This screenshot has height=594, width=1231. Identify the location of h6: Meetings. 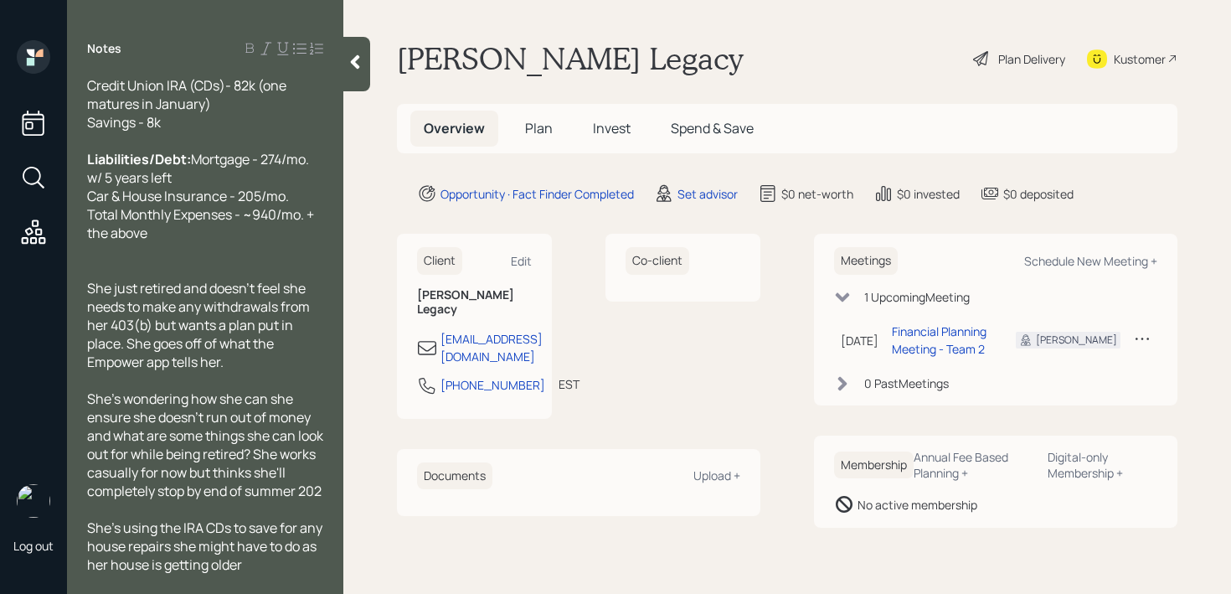
(866, 260).